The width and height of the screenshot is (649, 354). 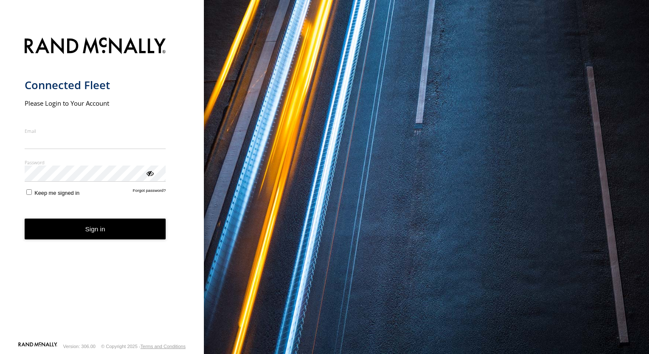 I want to click on a: Forgot password?, so click(x=150, y=192).